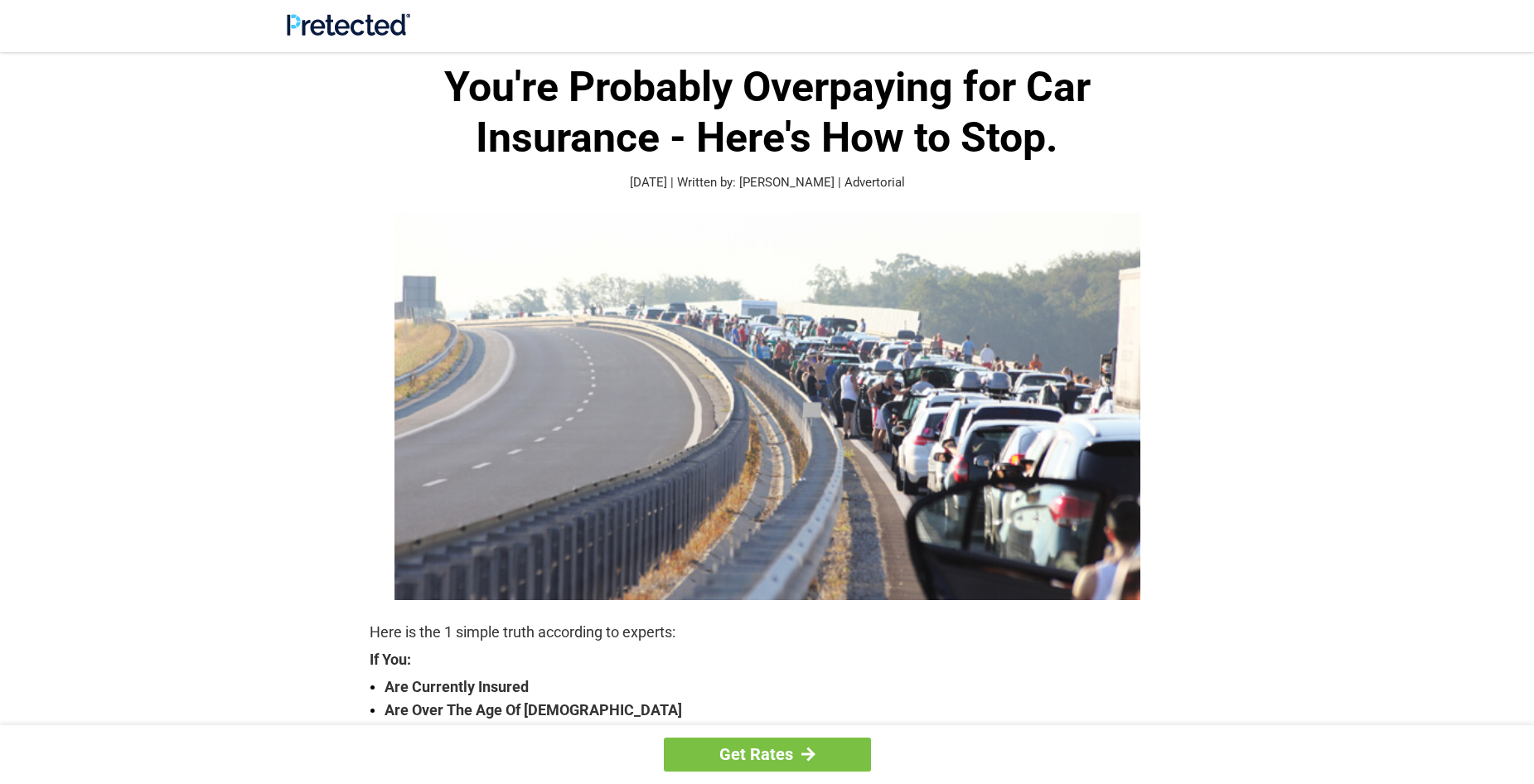 The width and height of the screenshot is (1534, 784). I want to click on a: Get Rates, so click(767, 754).